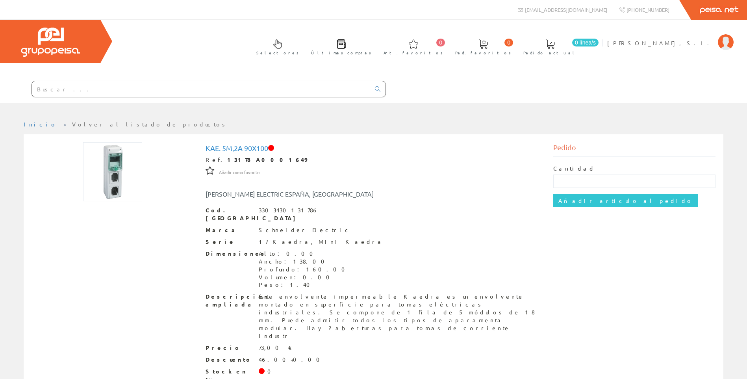 Image resolution: width=747 pixels, height=379 pixels. Describe the element at coordinates (483, 53) in the screenshot. I see `span: Ped. favoritos` at that location.